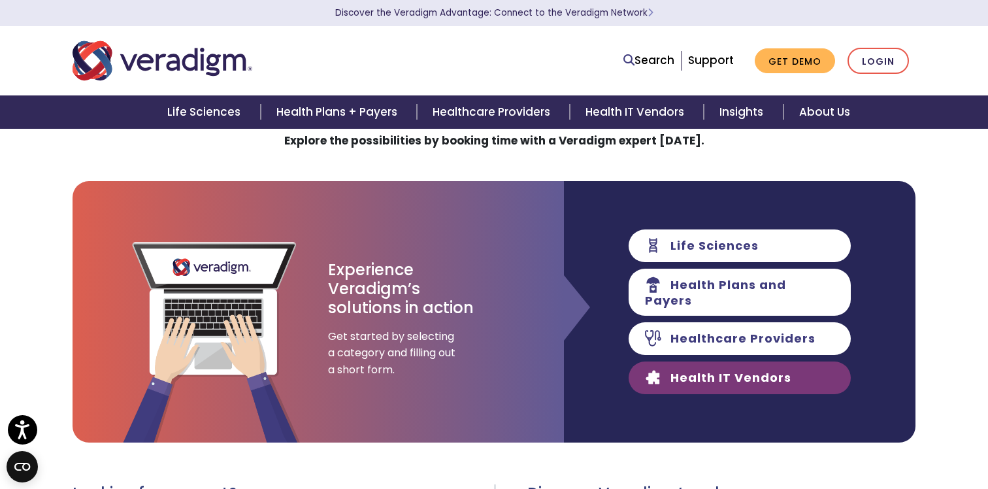  Describe the element at coordinates (878, 61) in the screenshot. I see `a: Login` at that location.